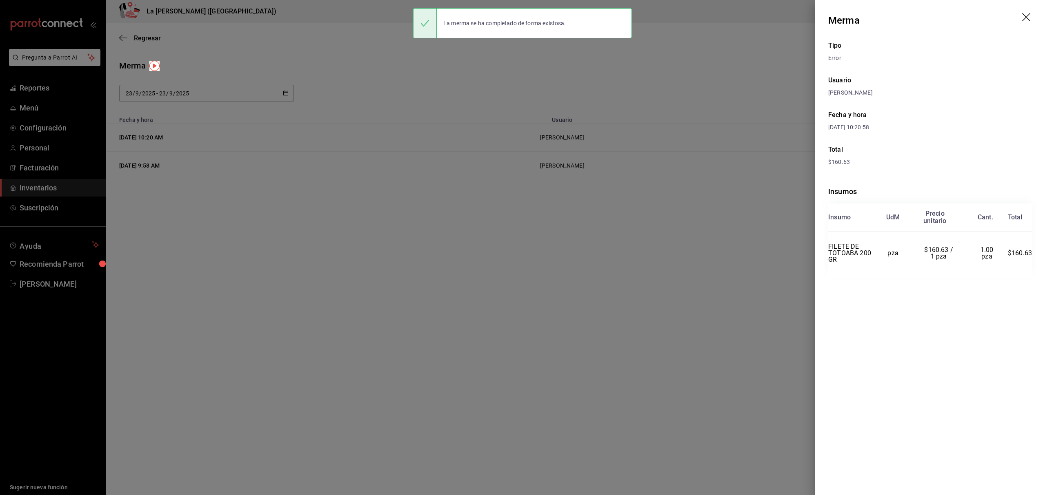 This screenshot has width=1045, height=495. What do you see at coordinates (893, 217) in the screenshot?
I see `div: UdM` at bounding box center [893, 217].